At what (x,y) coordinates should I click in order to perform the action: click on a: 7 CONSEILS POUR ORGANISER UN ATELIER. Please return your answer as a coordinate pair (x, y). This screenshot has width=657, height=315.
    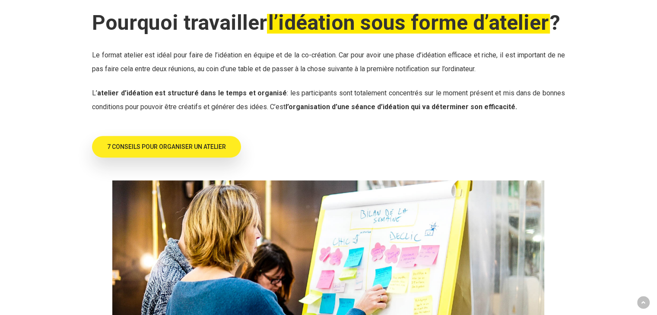
    Looking at the image, I should click on (166, 147).